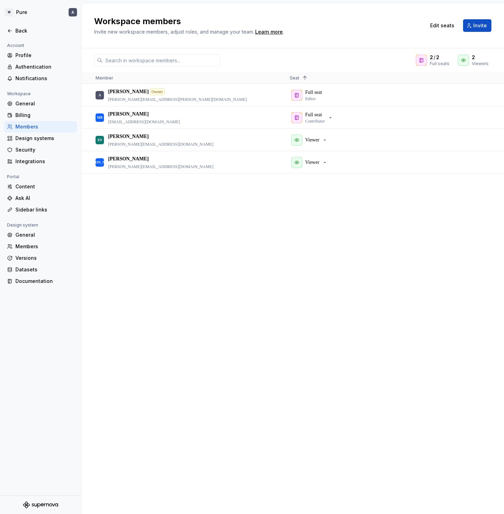 The height and width of the screenshot is (514, 504). I want to click on div: Notifications, so click(45, 78).